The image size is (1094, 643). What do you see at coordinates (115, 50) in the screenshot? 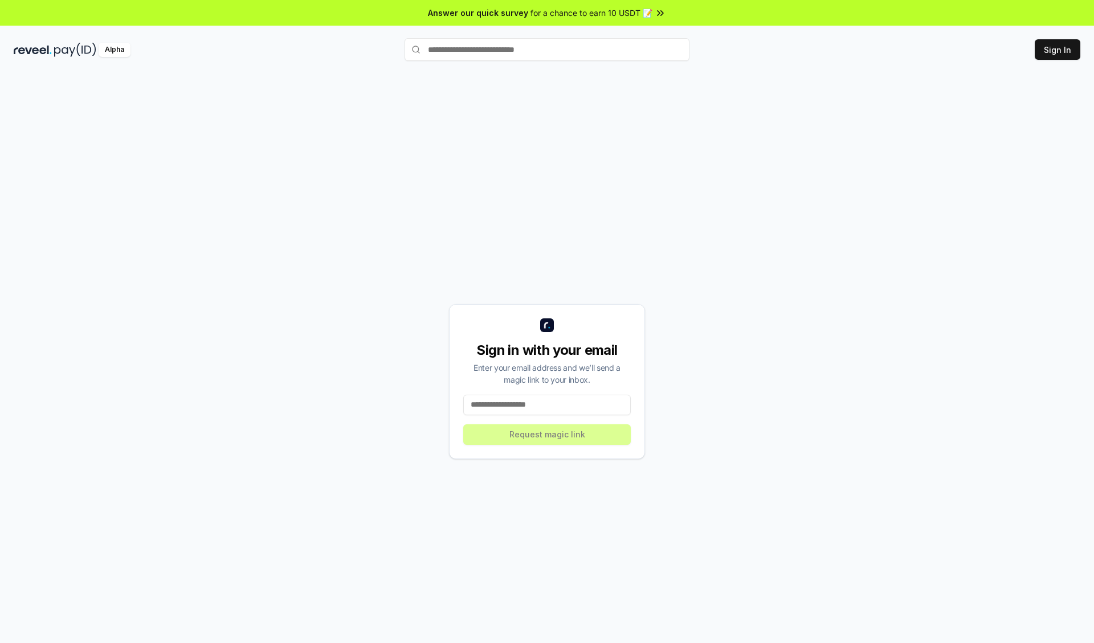
I see `div: Alpha` at bounding box center [115, 50].